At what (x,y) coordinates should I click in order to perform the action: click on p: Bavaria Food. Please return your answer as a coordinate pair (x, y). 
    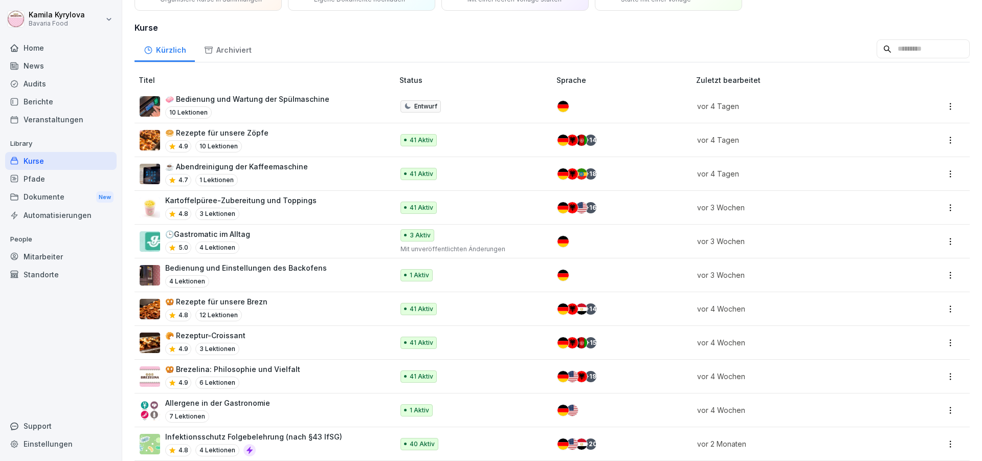
    Looking at the image, I should click on (57, 24).